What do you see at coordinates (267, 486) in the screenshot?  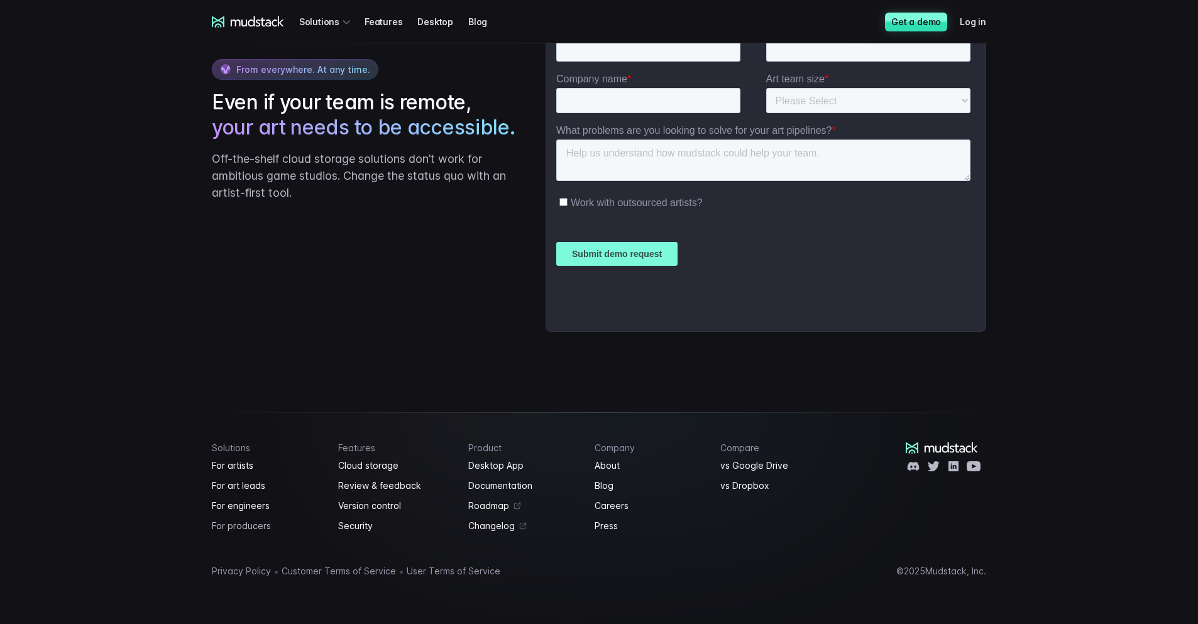 I see `a: For art leads` at bounding box center [267, 486].